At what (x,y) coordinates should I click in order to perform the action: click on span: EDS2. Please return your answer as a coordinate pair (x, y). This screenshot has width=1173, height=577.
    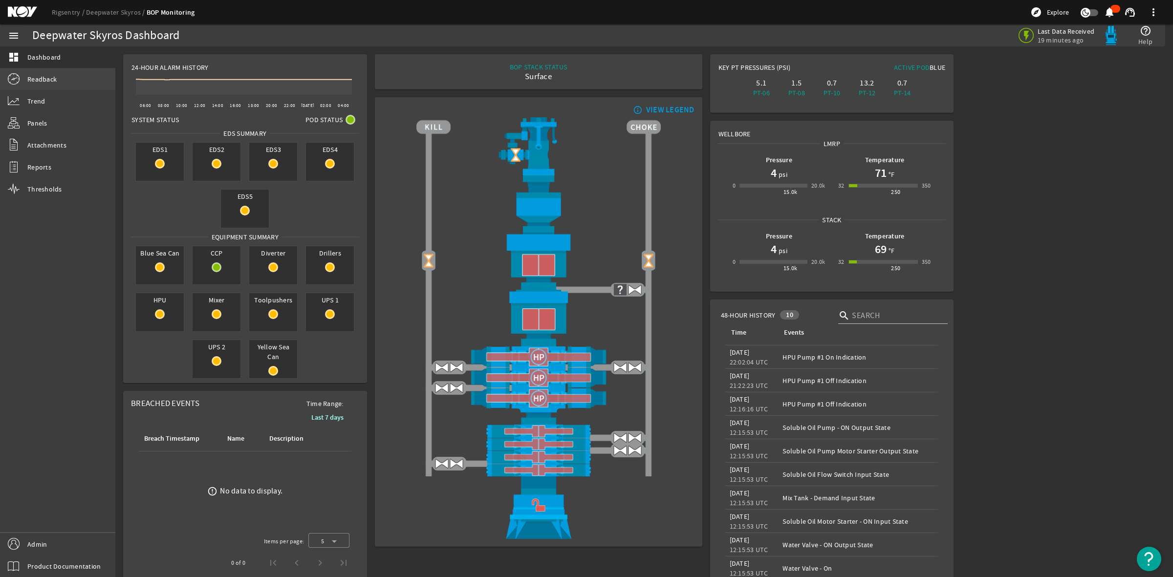
    Looking at the image, I should click on (217, 150).